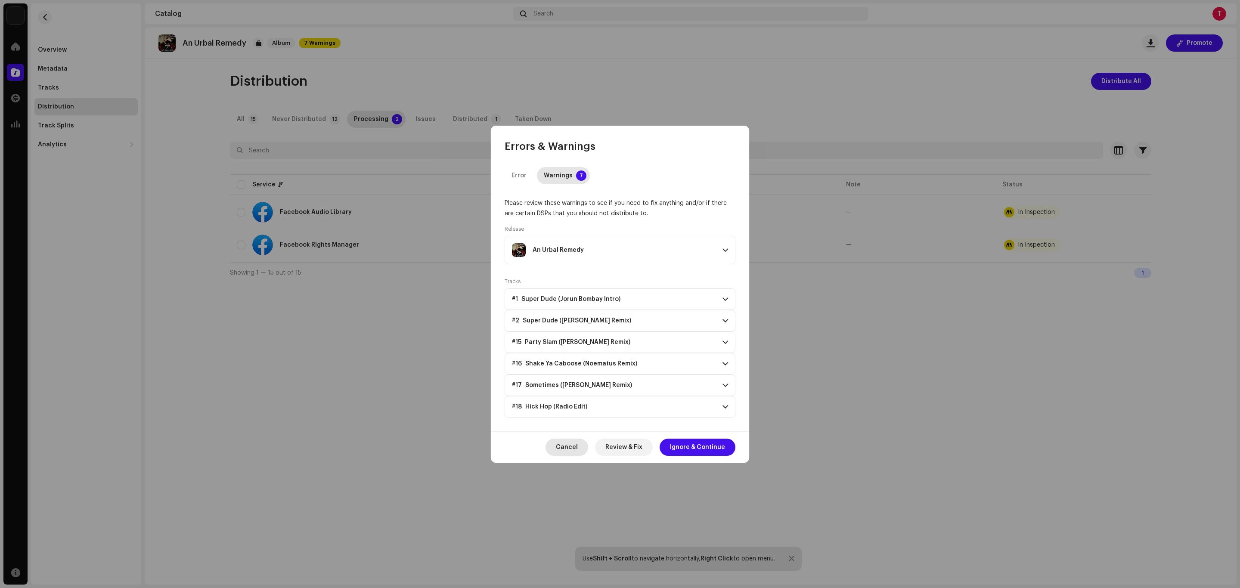 Image resolution: width=1240 pixels, height=588 pixels. Describe the element at coordinates (567, 448) in the screenshot. I see `button: Cancel` at that location.